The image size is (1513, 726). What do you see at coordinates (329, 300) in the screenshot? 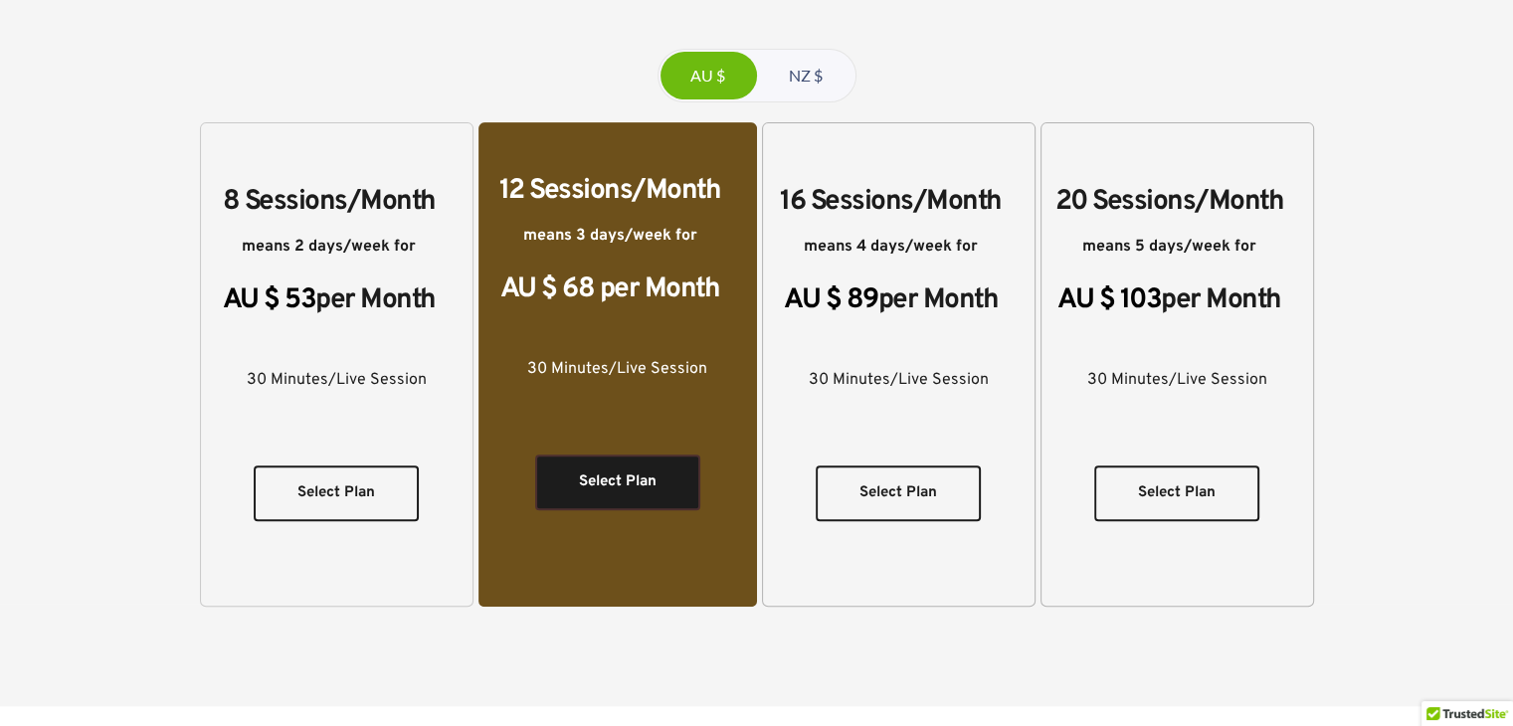
I see `h3: AU $ 53` at bounding box center [329, 300].